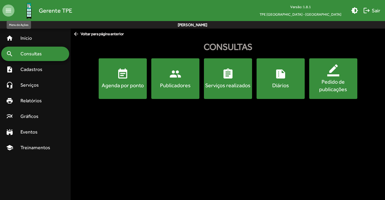  I want to click on mat-icon: arrow_back, so click(77, 34).